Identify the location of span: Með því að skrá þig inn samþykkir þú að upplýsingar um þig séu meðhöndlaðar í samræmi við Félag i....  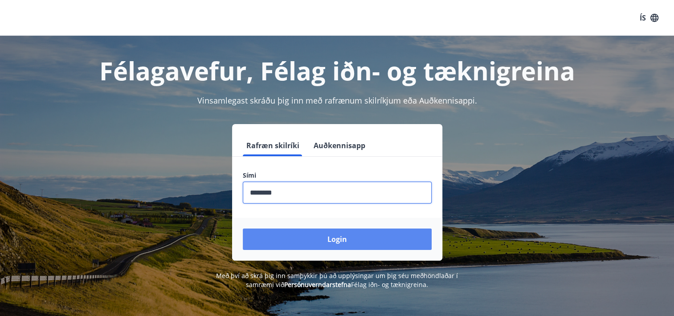
(337, 280).